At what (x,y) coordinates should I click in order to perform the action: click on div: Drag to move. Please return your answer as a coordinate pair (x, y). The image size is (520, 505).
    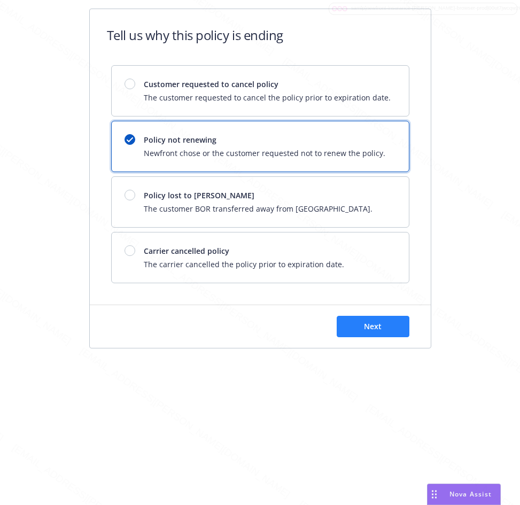
    Looking at the image, I should click on (434, 494).